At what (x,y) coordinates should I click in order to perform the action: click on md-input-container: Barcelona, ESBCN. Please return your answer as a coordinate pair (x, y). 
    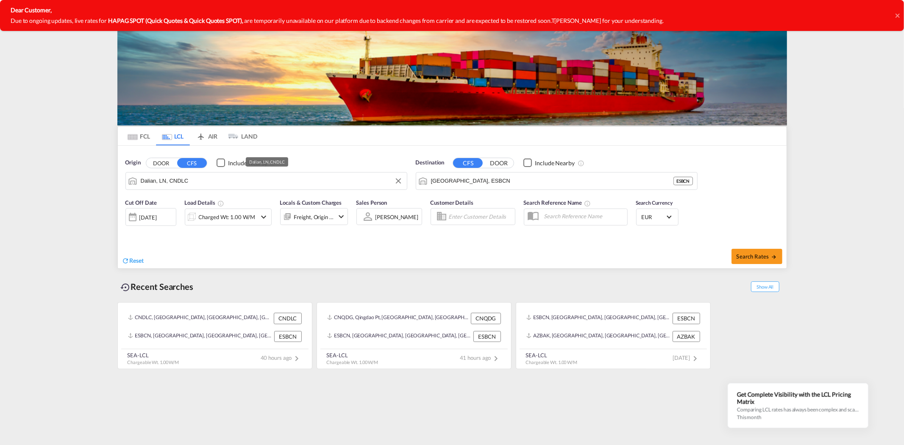
    Looking at the image, I should click on (557, 181).